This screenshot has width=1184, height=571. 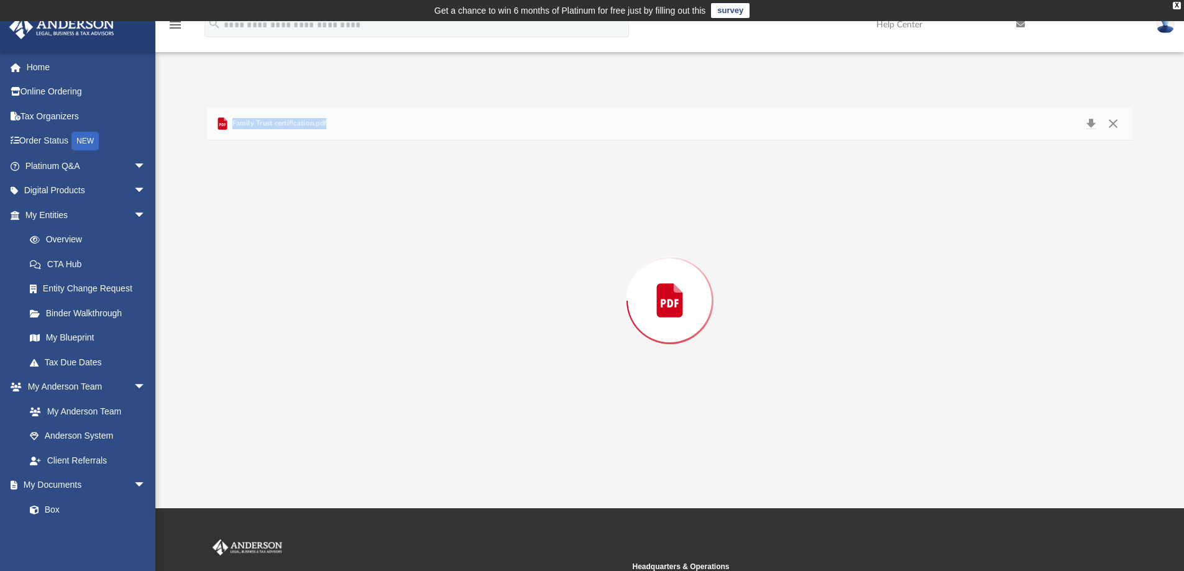 I want to click on div: NEW, so click(x=85, y=141).